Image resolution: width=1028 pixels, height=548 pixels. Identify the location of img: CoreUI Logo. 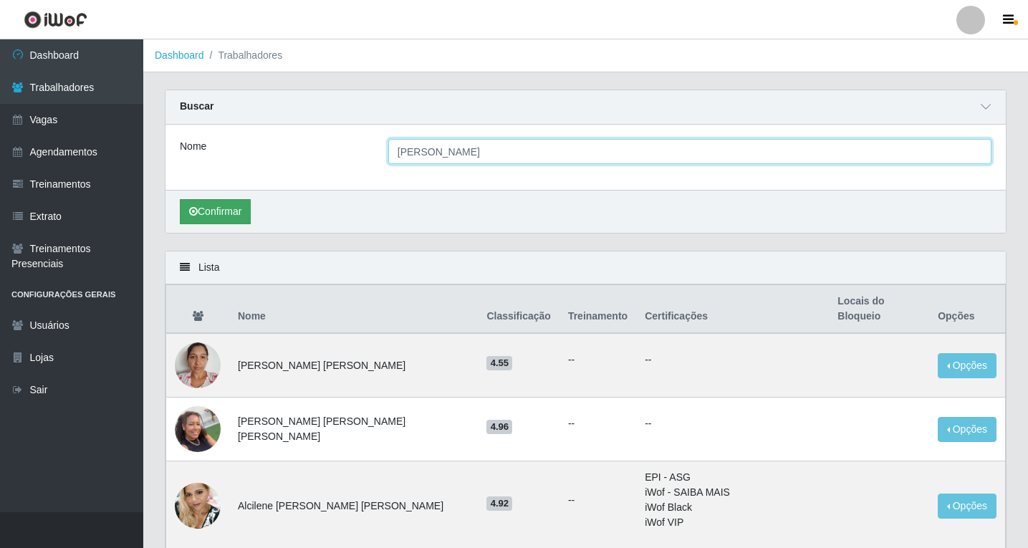
(55, 19).